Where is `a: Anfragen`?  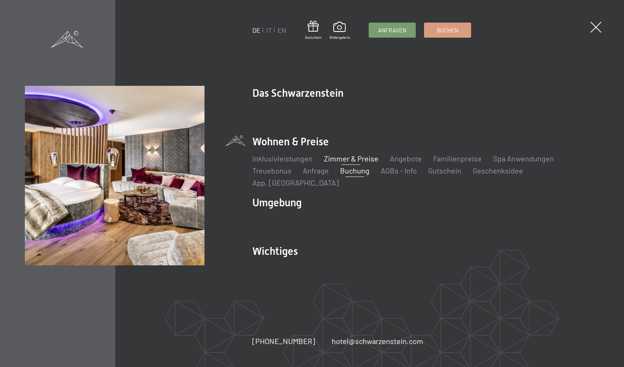 a: Anfragen is located at coordinates (392, 30).